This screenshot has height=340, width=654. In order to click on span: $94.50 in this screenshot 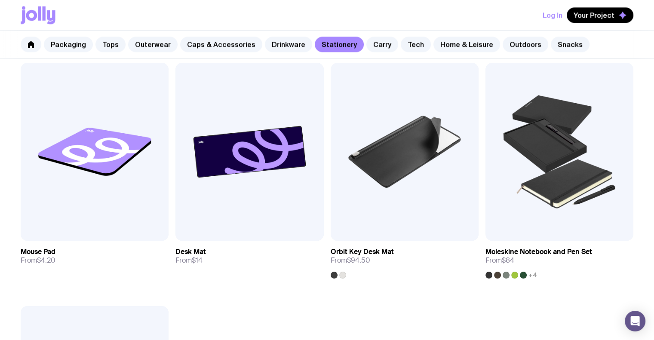, I will do `click(359, 260)`.